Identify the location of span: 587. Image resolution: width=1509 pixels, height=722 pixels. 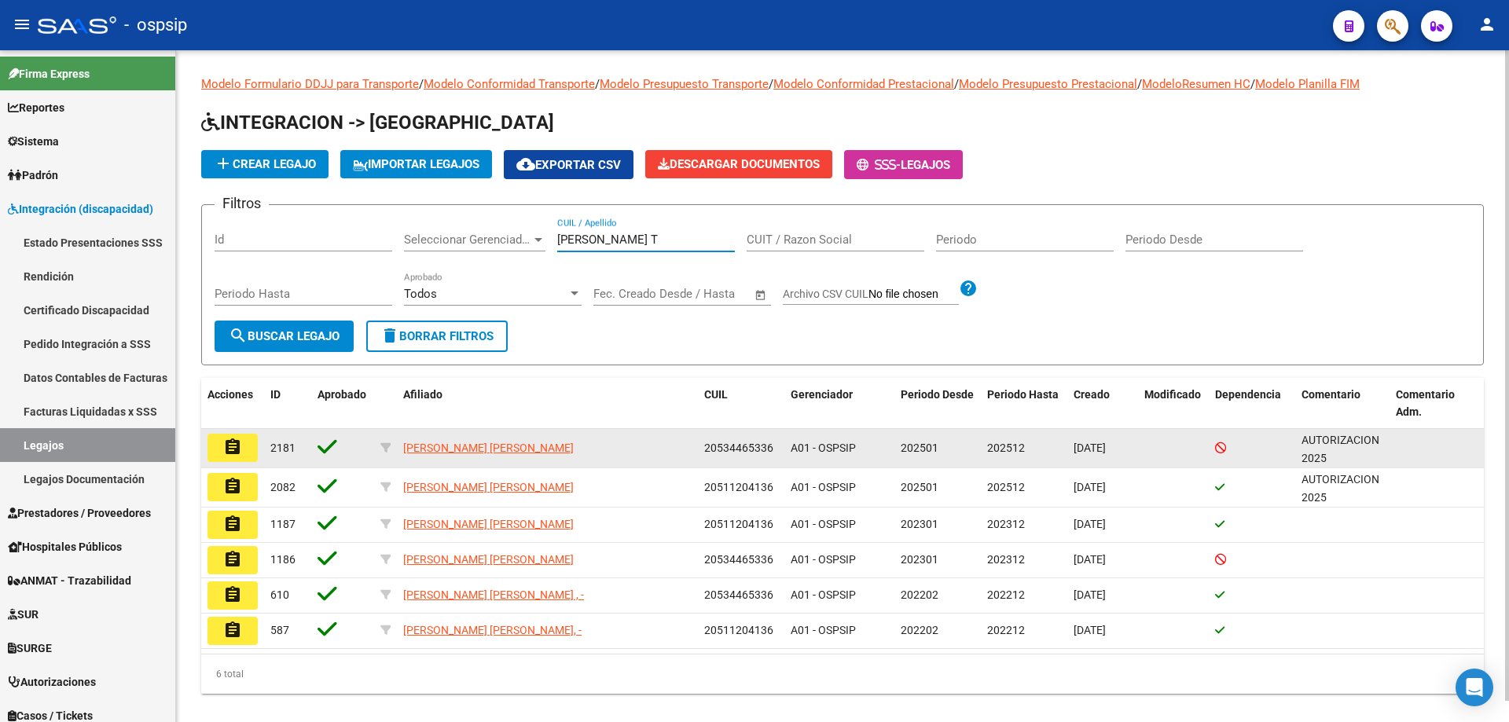
(280, 630).